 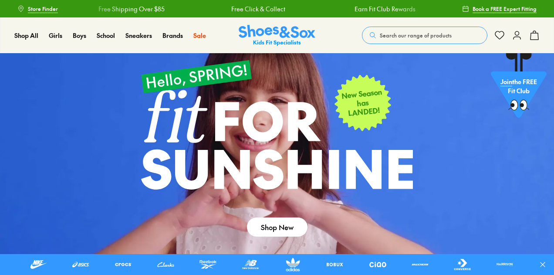 I want to click on span: School, so click(x=106, y=35).